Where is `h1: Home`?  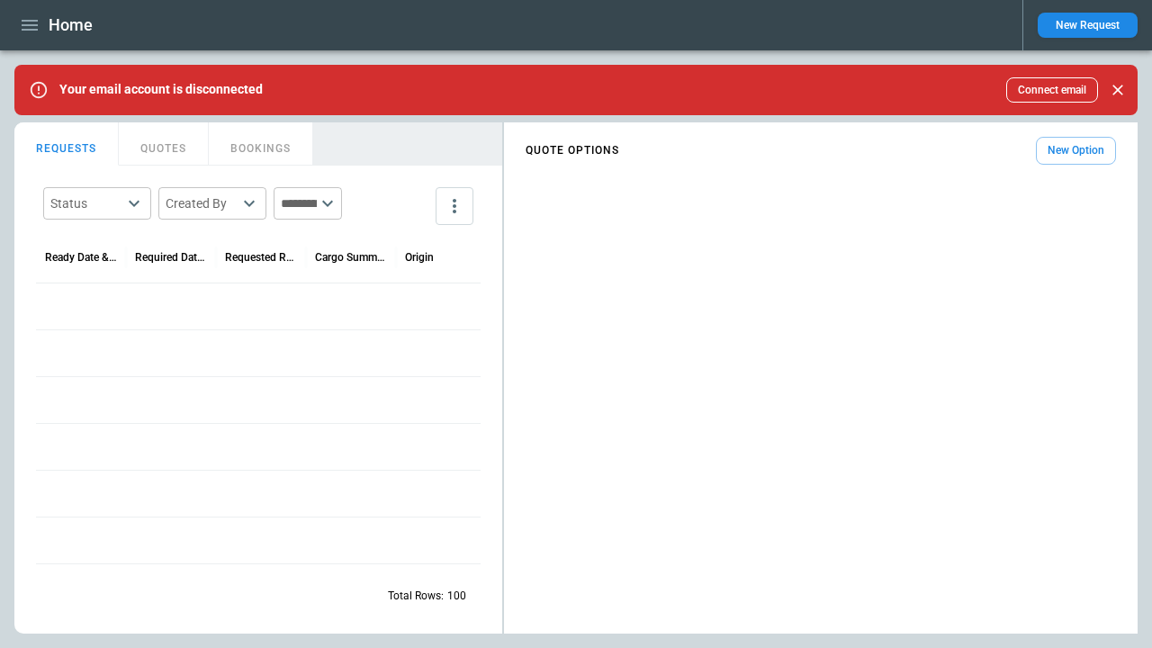 h1: Home is located at coordinates (70, 25).